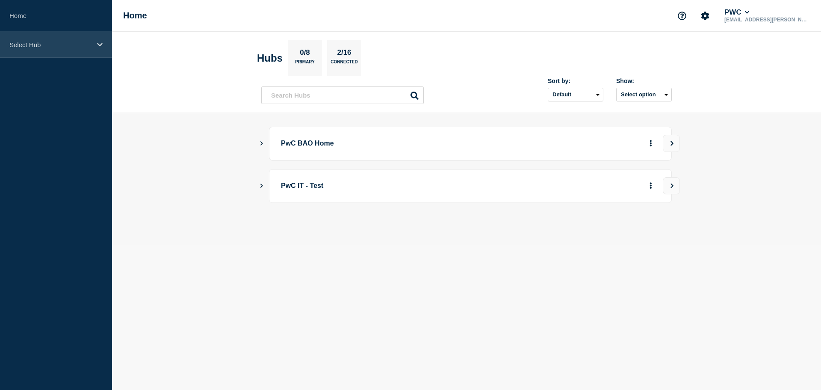 Image resolution: width=821 pixels, height=390 pixels. I want to click on p: Primary, so click(305, 64).